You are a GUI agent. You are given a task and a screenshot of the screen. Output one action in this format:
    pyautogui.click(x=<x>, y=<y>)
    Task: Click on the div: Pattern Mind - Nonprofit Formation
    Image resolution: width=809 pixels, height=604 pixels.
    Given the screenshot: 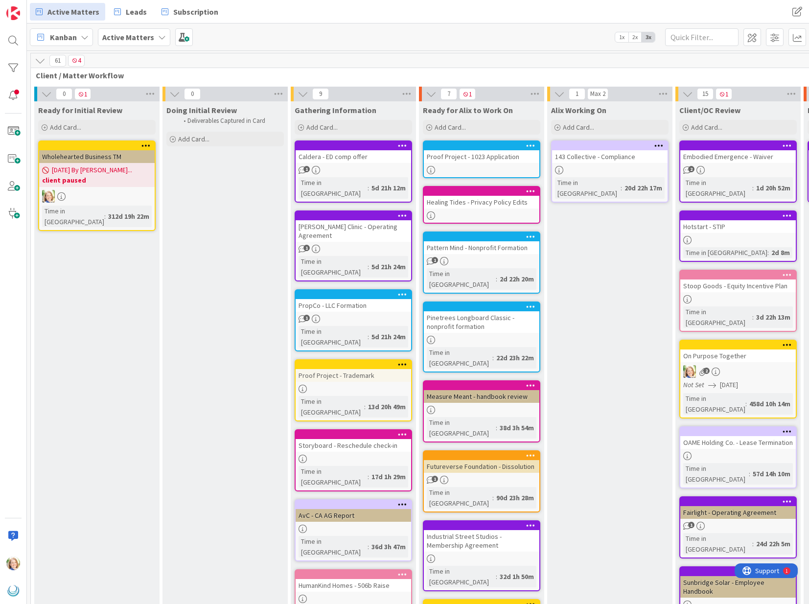 What is the action you would take?
    pyautogui.click(x=482, y=243)
    